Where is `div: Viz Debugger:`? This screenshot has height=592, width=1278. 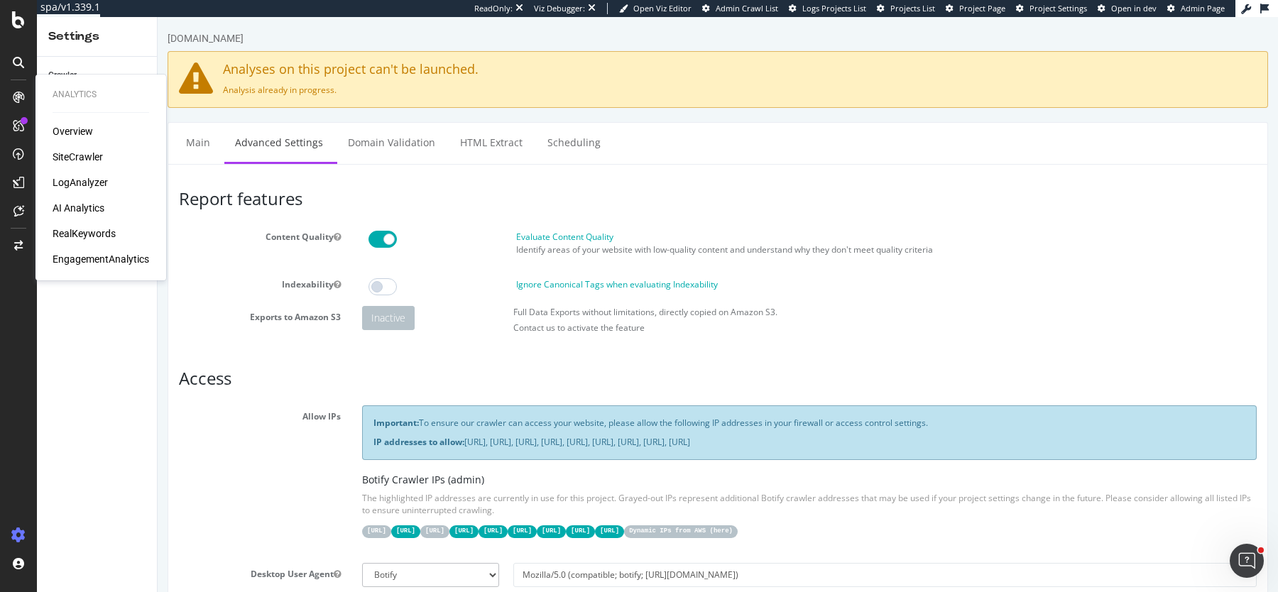
div: Viz Debugger: is located at coordinates (560, 9).